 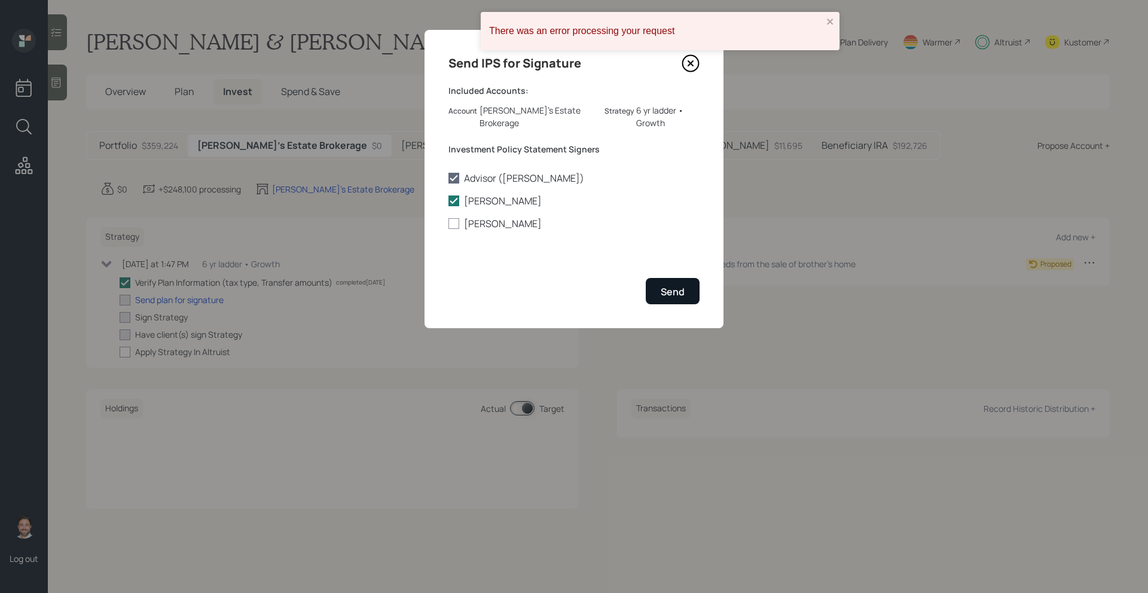 What do you see at coordinates (673, 292) in the screenshot?
I see `div: Send` at bounding box center [673, 292].